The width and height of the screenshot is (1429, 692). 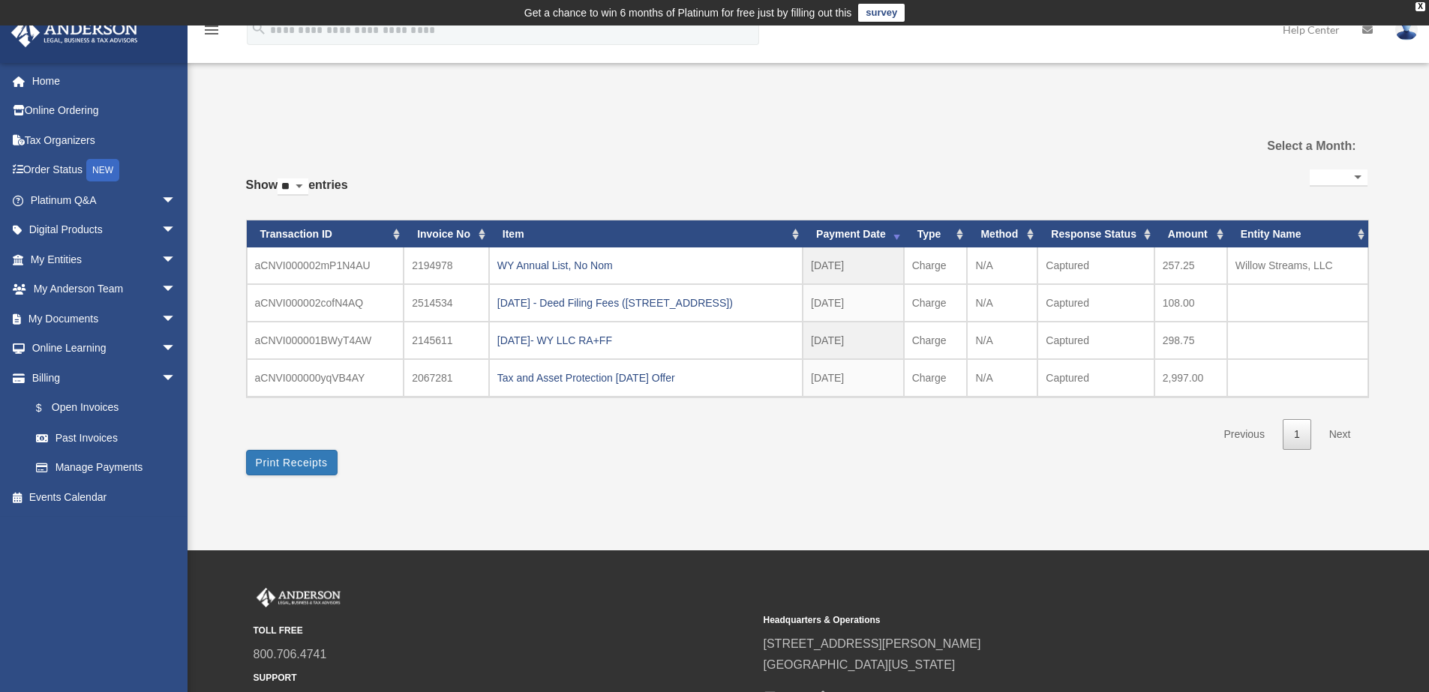 I want to click on td: aCNVI000001BWyT4AW, so click(x=325, y=340).